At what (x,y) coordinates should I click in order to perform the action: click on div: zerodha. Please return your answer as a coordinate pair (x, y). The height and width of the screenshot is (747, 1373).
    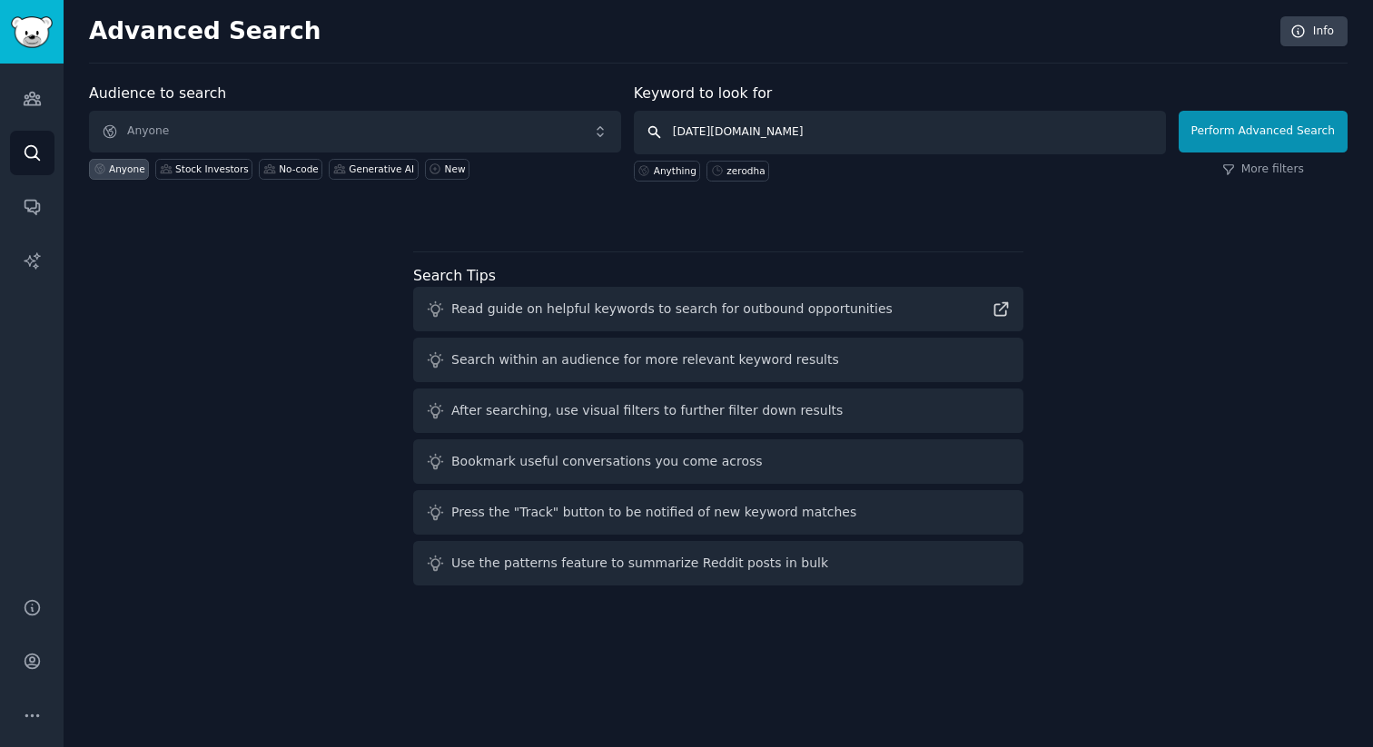
    Looking at the image, I should click on (745, 171).